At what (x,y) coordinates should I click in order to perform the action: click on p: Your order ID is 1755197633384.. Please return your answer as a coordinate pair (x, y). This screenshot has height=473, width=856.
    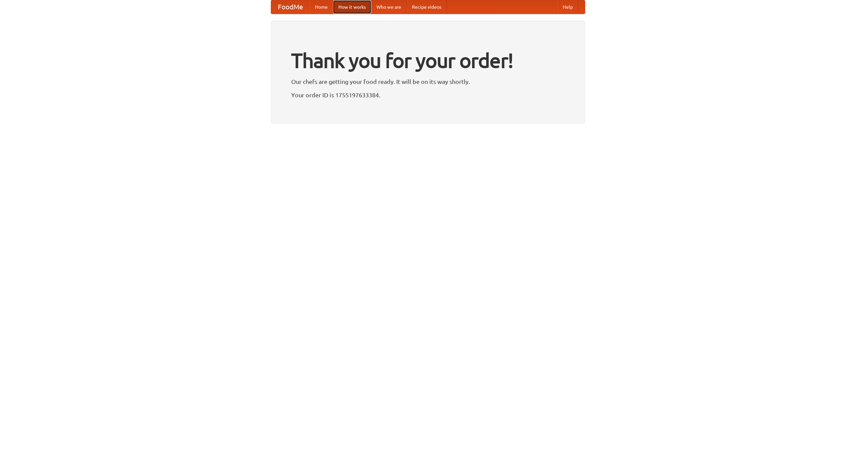
    Looking at the image, I should click on (428, 95).